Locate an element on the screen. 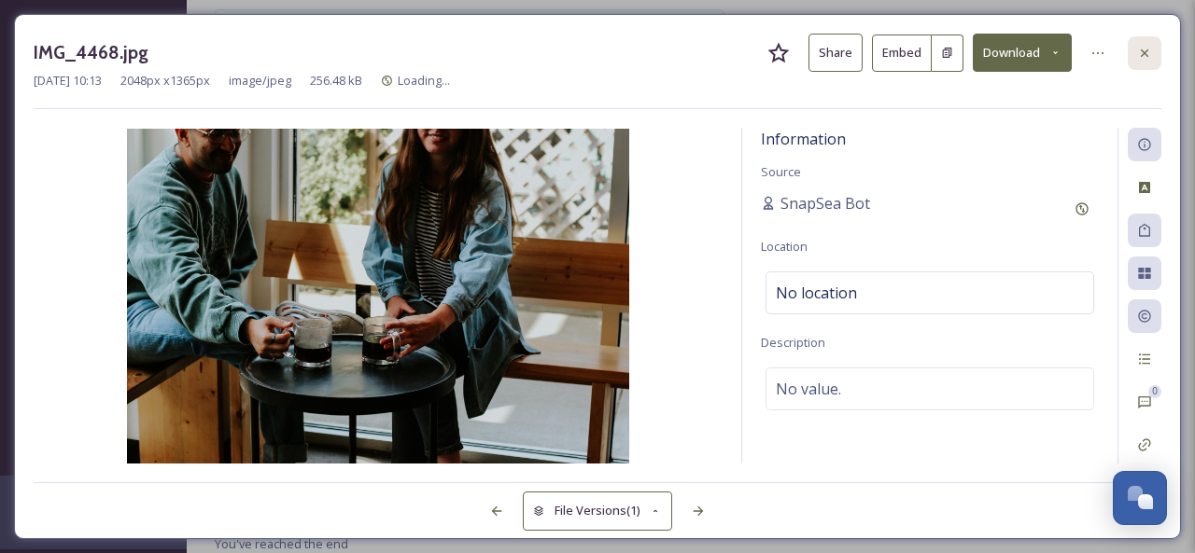  button: Download is located at coordinates (1022, 52).